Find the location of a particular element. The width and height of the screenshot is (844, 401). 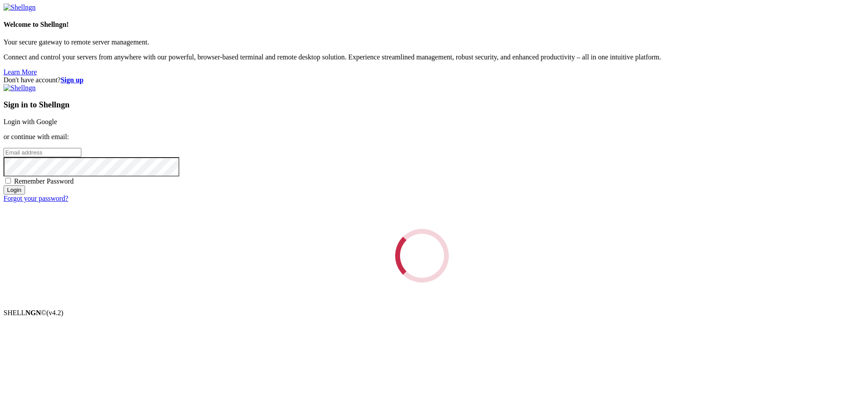

input: Remember Password is located at coordinates (8, 180).